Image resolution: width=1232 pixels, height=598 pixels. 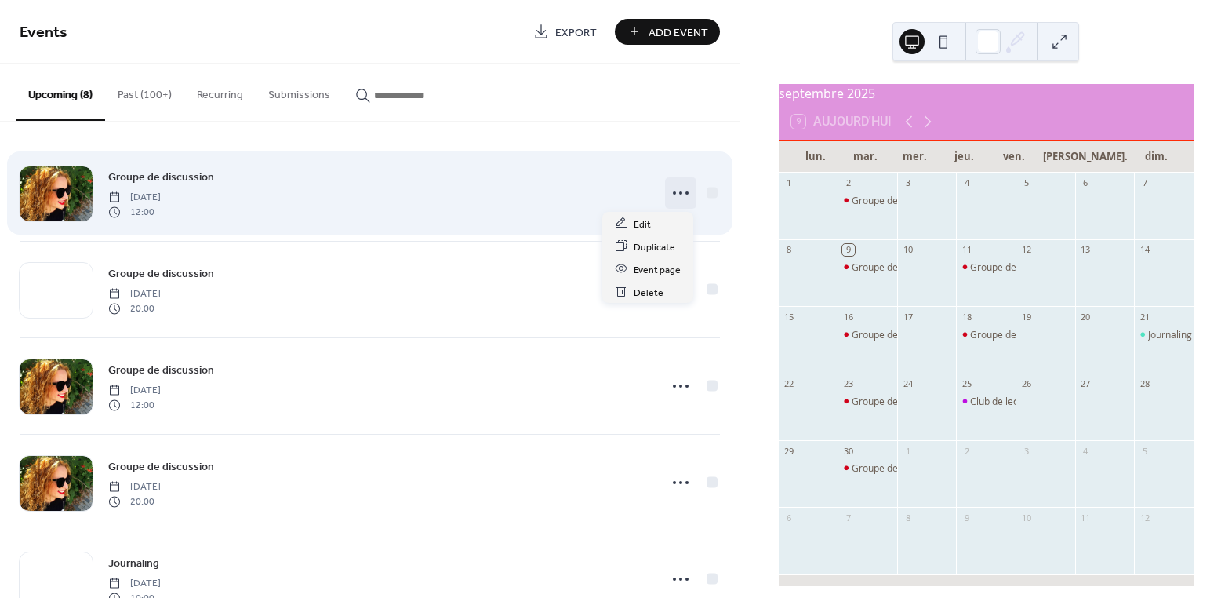 I want to click on div: mar., so click(x=864, y=157).